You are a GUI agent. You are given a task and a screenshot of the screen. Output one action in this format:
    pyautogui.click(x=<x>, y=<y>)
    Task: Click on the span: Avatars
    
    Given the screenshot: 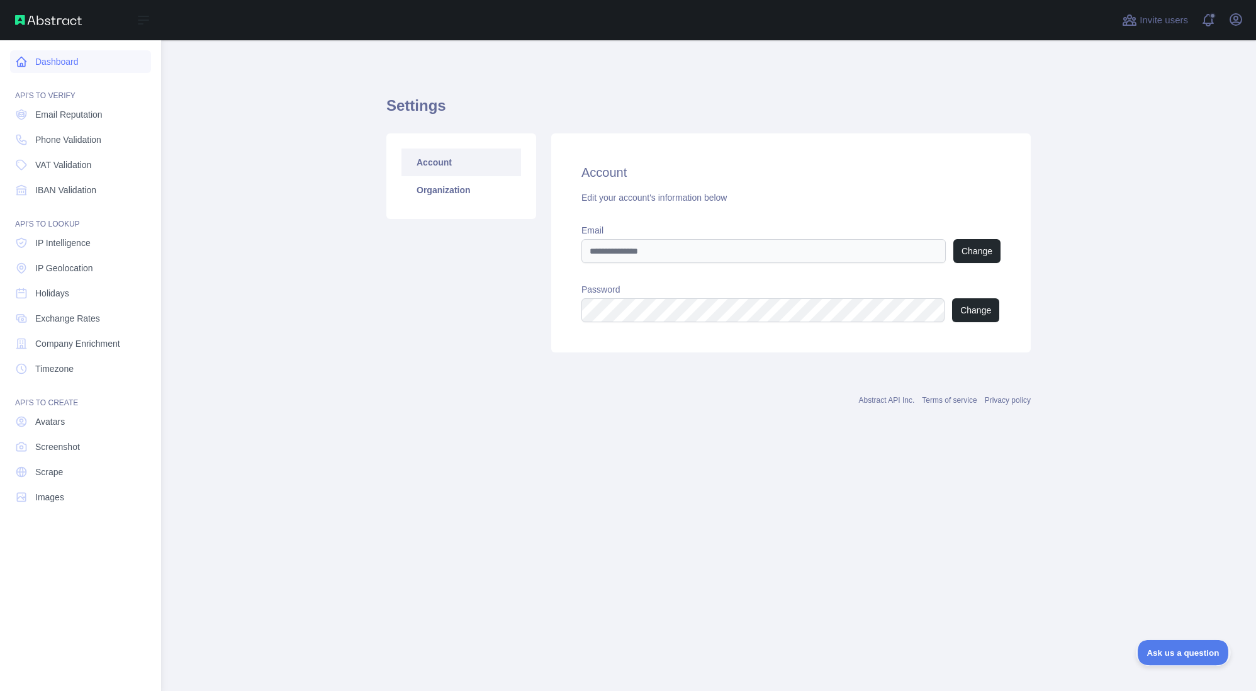 What is the action you would take?
    pyautogui.click(x=50, y=422)
    